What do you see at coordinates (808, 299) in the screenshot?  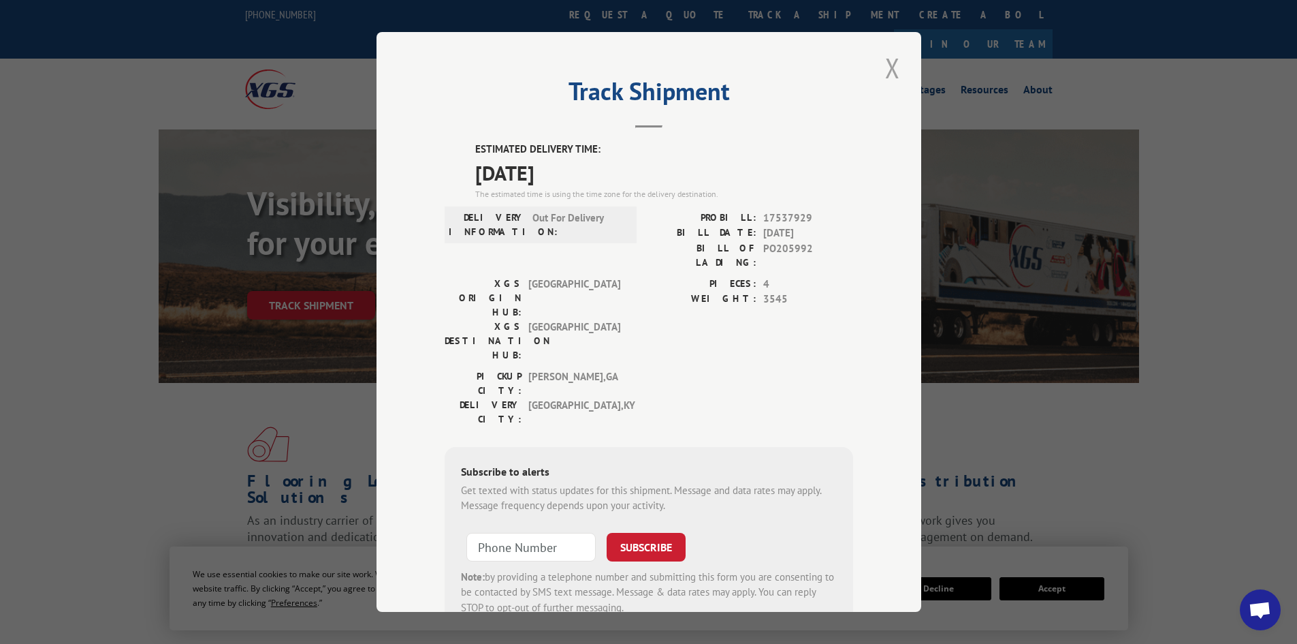 I see `span: 3545` at bounding box center [808, 299].